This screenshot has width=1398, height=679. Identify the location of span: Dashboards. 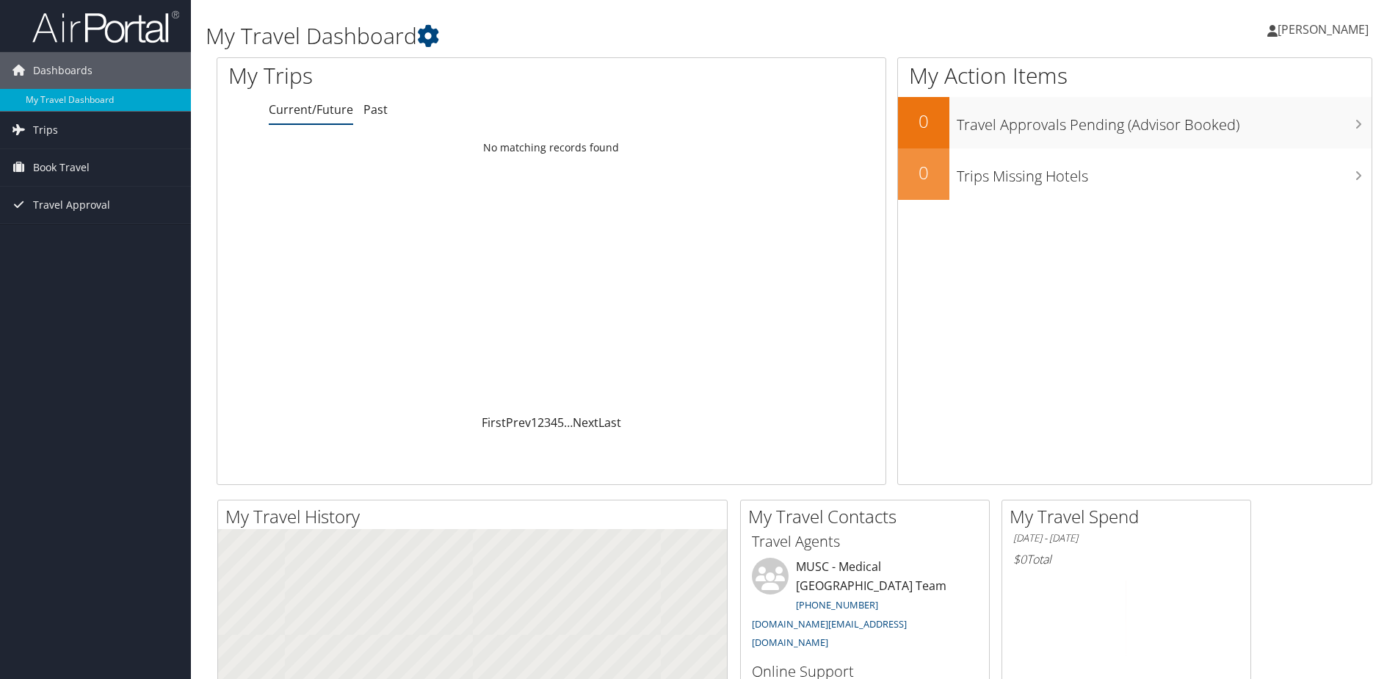
(62, 71).